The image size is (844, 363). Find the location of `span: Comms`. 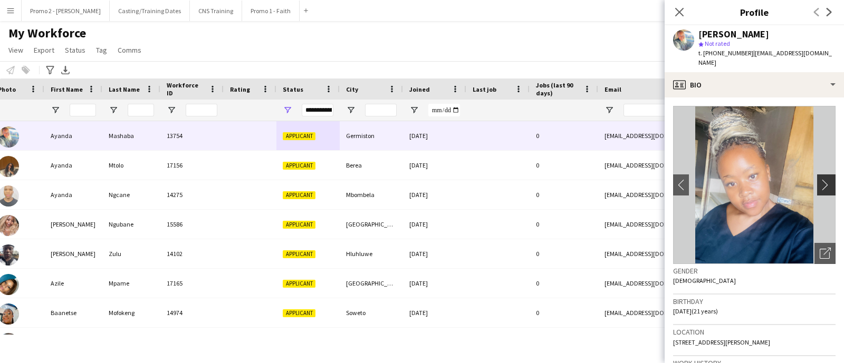

span: Comms is located at coordinates (129, 50).